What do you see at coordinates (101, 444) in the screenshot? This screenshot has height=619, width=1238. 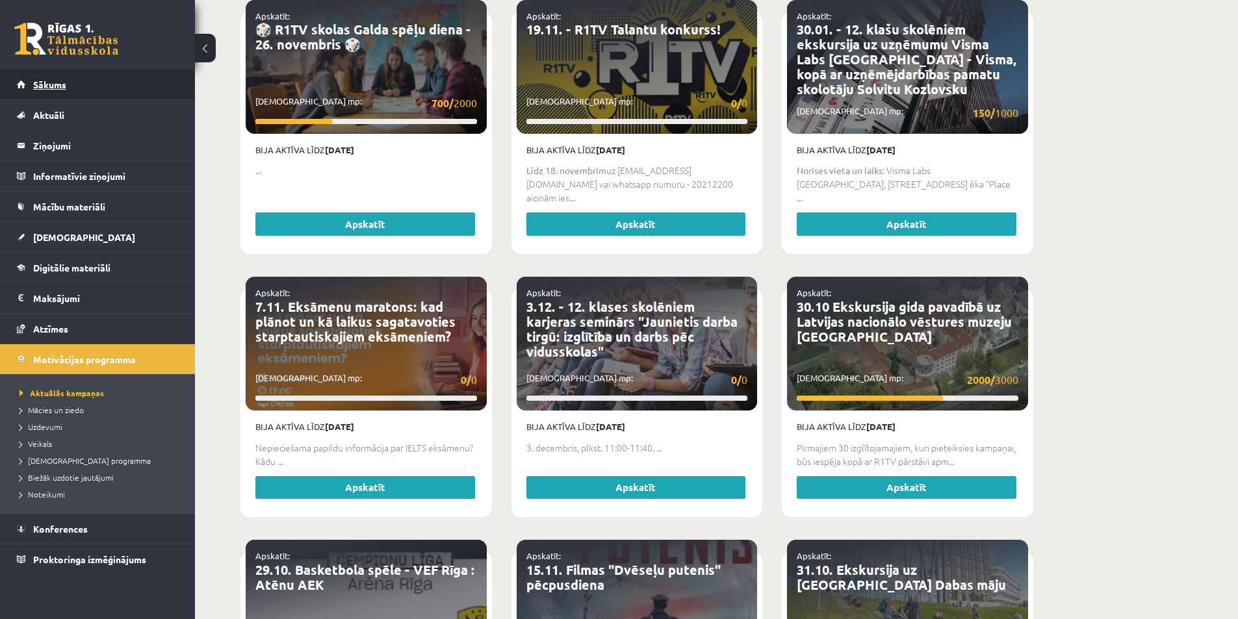 I see `a: Veikals` at bounding box center [101, 444].